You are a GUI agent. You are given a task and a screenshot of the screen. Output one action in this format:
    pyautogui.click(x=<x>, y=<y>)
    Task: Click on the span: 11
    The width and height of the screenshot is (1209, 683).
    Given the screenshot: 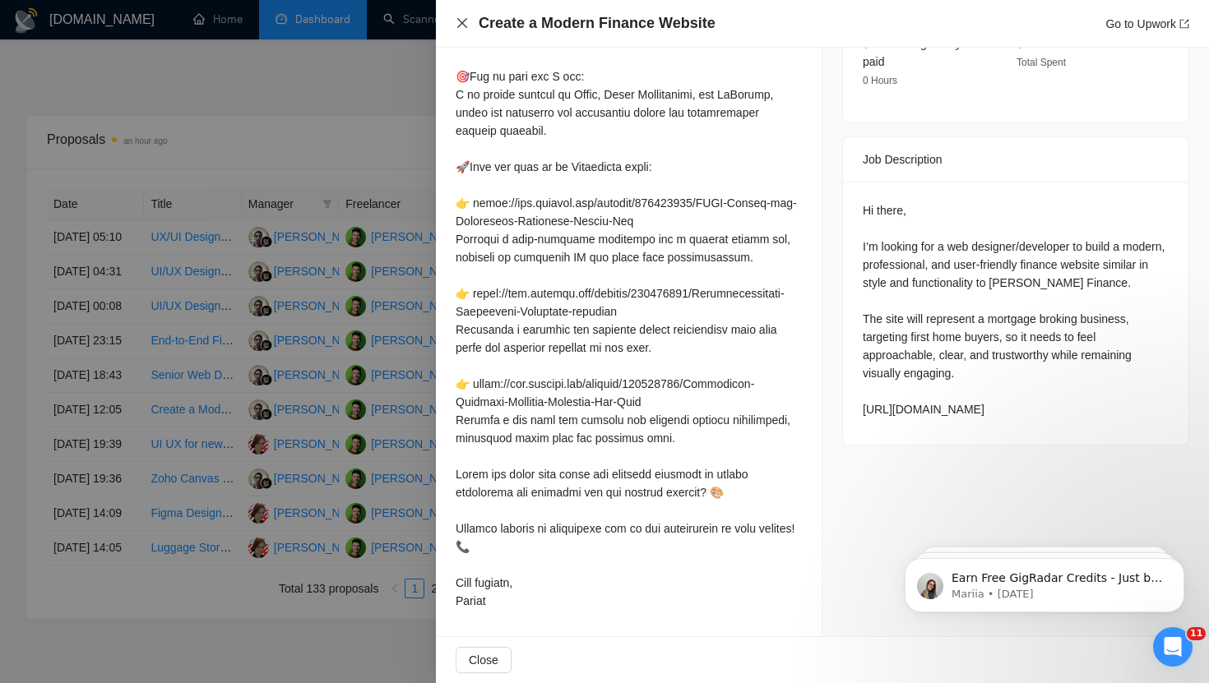 What is the action you would take?
    pyautogui.click(x=1195, y=634)
    